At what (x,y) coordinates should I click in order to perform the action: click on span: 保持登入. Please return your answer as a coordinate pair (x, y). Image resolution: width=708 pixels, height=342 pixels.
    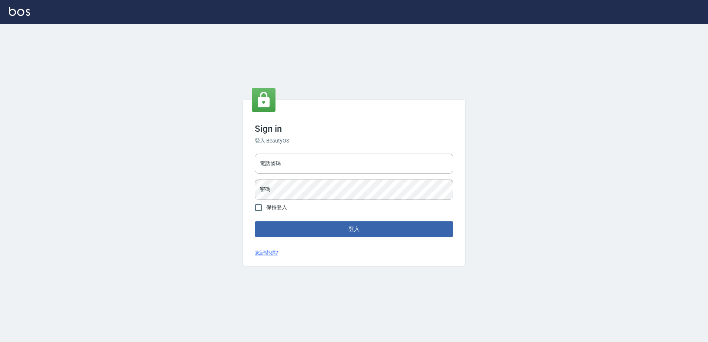
    Looking at the image, I should click on (277, 207).